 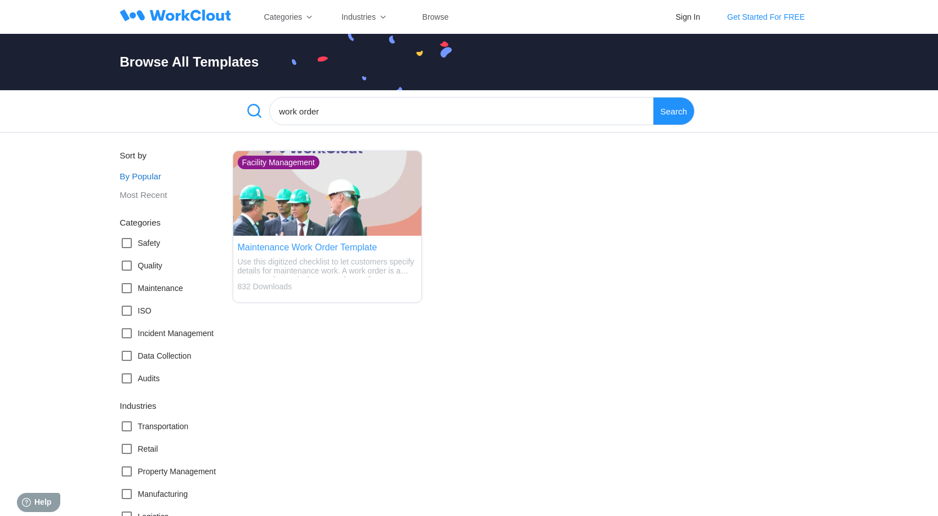 What do you see at coordinates (462, 111) in the screenshot?
I see `input: Search from over a thousand task and checklist templates` at bounding box center [462, 111].